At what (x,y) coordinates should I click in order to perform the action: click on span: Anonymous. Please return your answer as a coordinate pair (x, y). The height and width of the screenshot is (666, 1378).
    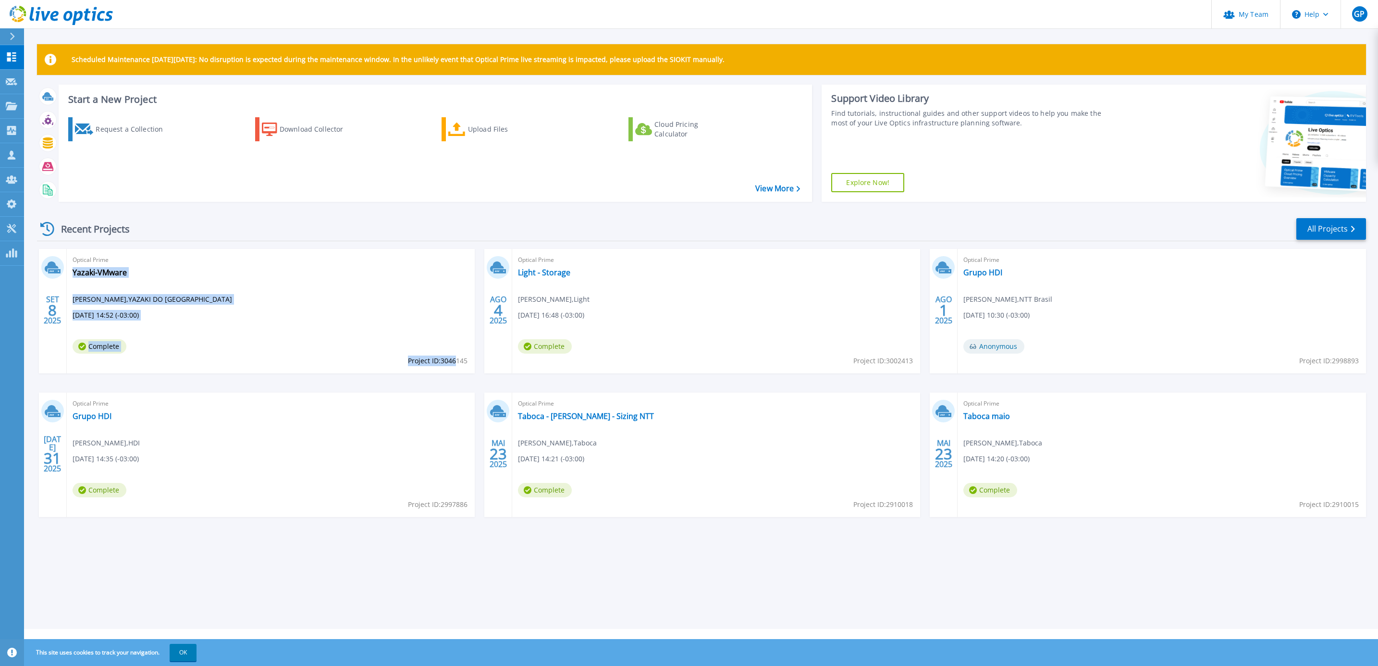
    Looking at the image, I should click on (993, 346).